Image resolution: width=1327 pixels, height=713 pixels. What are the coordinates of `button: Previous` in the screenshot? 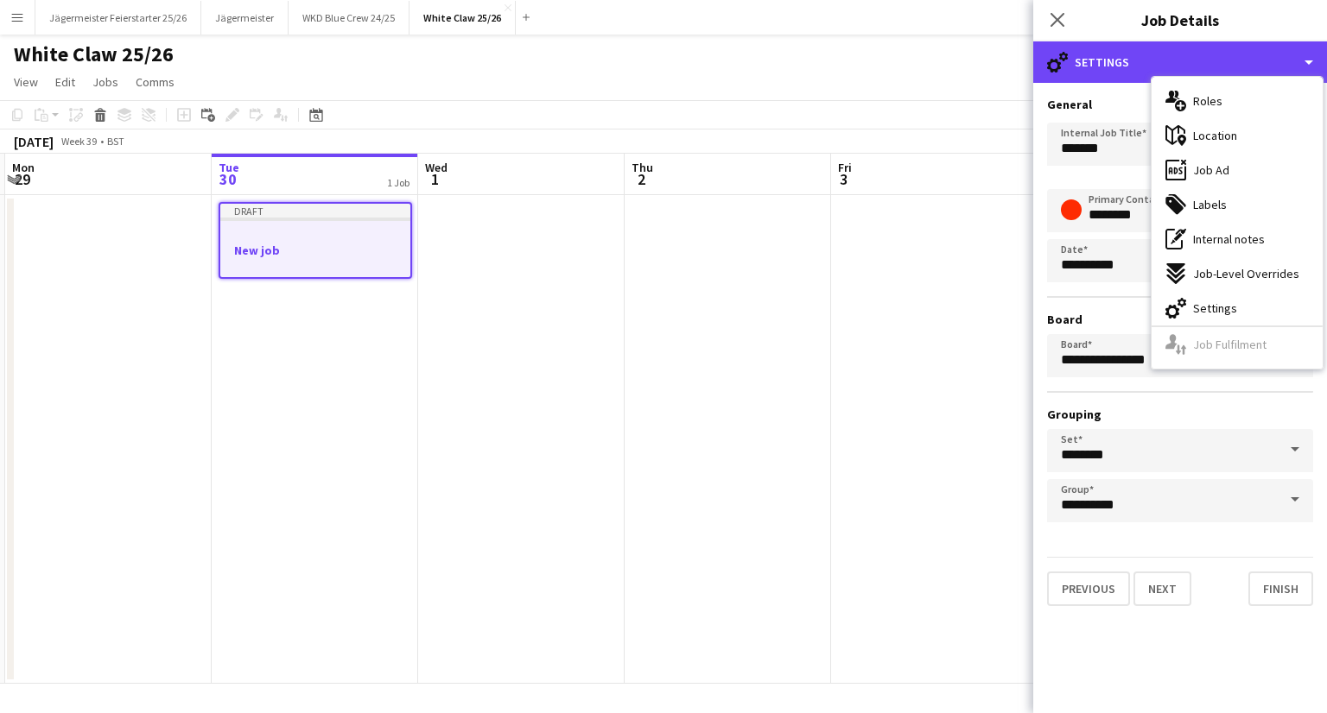 It's located at (1088, 589).